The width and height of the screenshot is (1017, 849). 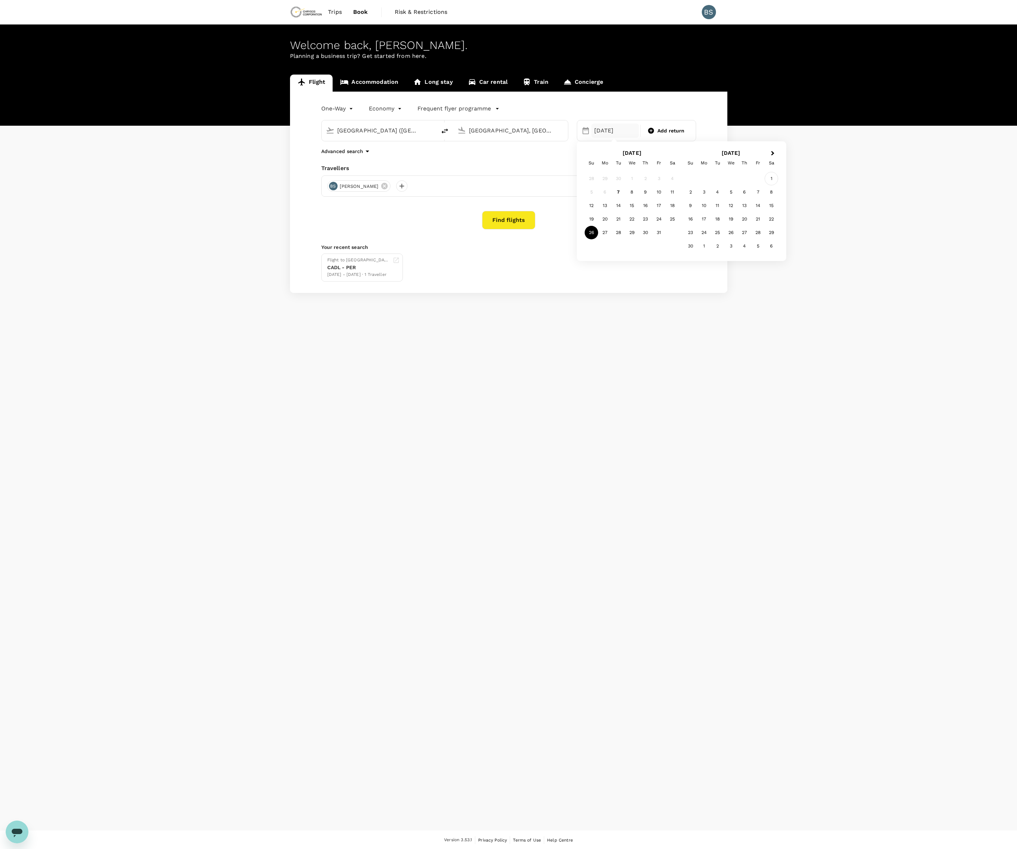 I want to click on div: One-Way, so click(x=338, y=109).